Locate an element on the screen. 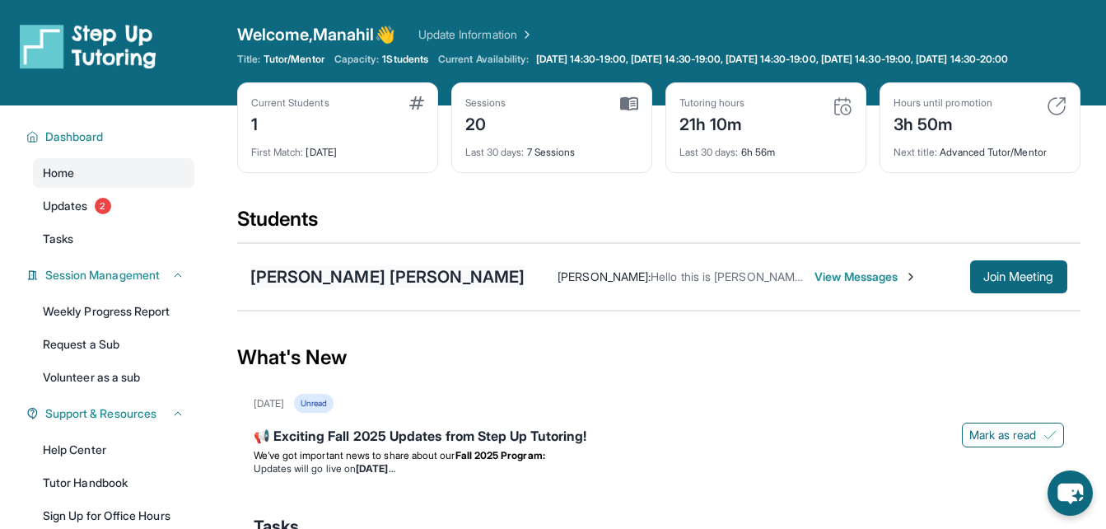  span: First Match : is located at coordinates (278, 152).